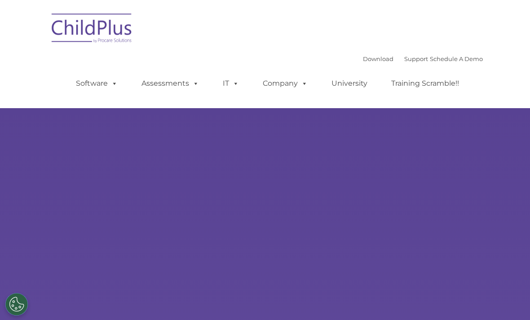  Describe the element at coordinates (457, 59) in the screenshot. I see `a: Schedule A Demo` at that location.